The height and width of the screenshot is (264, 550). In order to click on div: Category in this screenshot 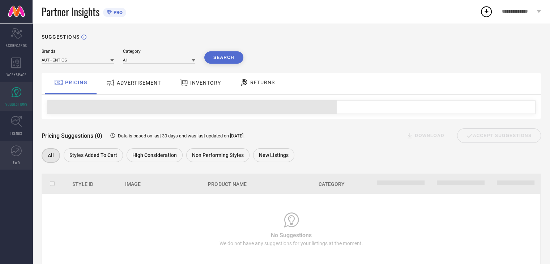, I will do `click(159, 51)`.